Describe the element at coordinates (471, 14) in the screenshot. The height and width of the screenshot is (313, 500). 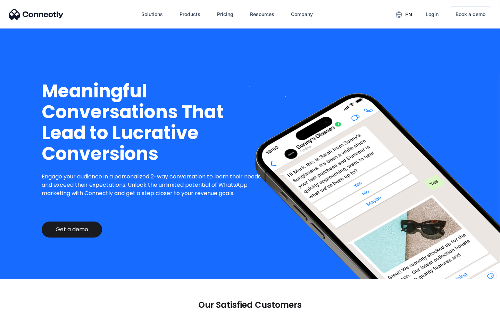
I see `a: Book a demo` at that location.